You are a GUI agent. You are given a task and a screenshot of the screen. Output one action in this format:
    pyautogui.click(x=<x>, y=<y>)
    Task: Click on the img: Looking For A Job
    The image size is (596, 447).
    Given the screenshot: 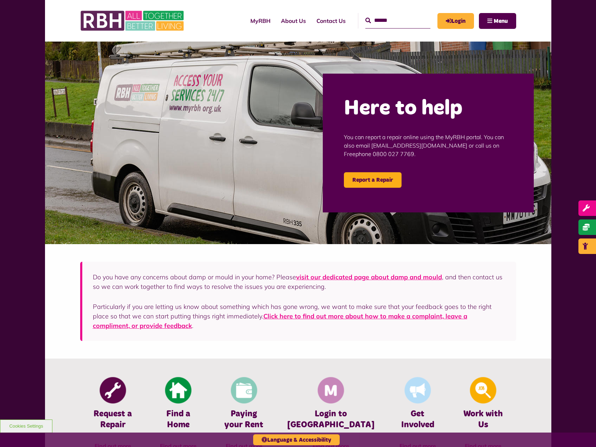 What is the action you would take?
    pyautogui.click(x=484, y=390)
    